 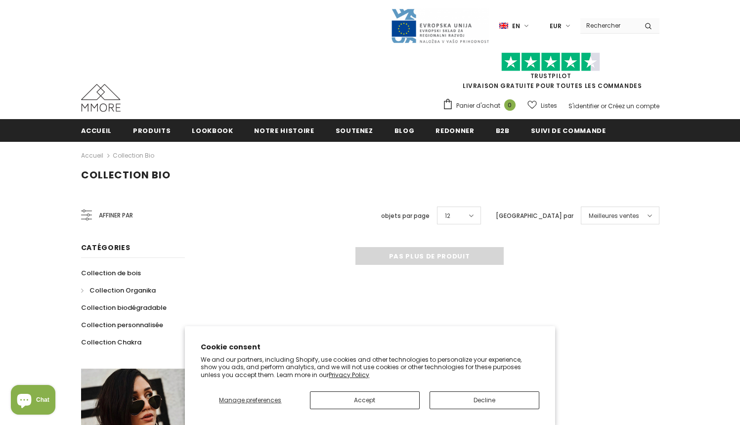 I want to click on a: Produits, so click(x=152, y=130).